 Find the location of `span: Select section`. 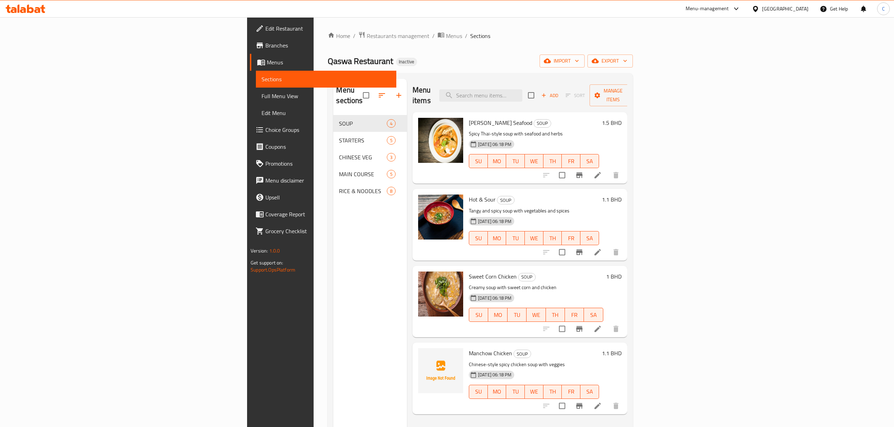

span: Select section is located at coordinates (531, 95).